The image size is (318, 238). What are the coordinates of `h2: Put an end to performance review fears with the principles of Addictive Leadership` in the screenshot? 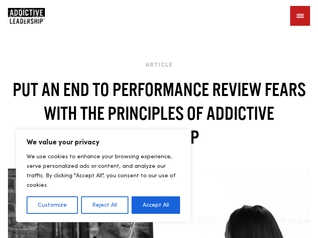 It's located at (159, 113).